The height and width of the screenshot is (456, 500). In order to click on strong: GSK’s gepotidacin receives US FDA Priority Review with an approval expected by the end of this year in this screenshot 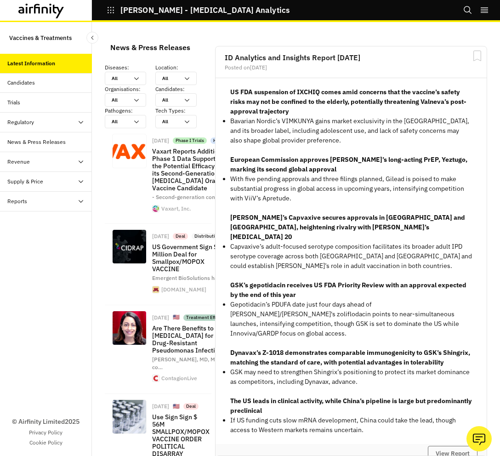, I will do `click(348, 289)`.